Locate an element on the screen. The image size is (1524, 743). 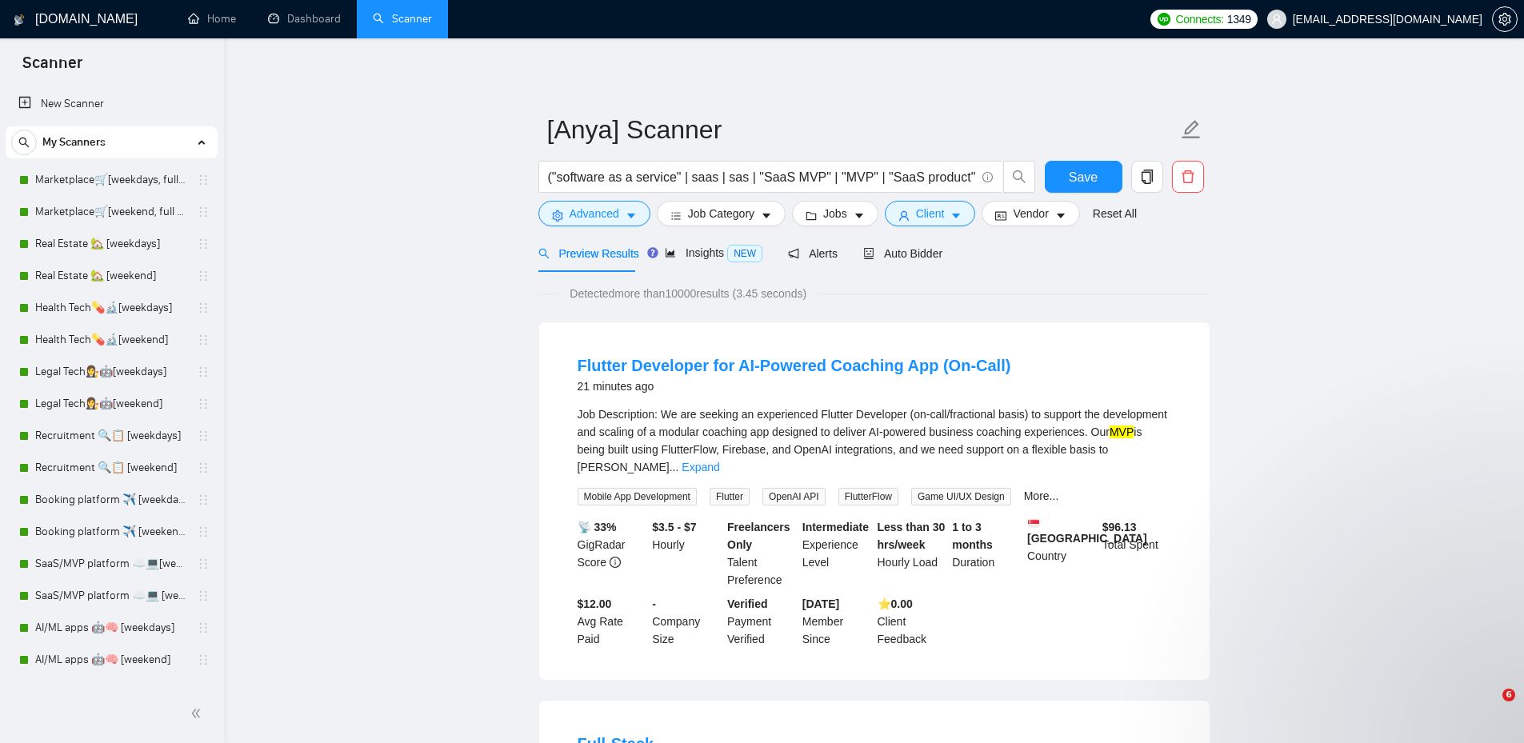
b: ⭐️ 0.00 is located at coordinates (895, 604).